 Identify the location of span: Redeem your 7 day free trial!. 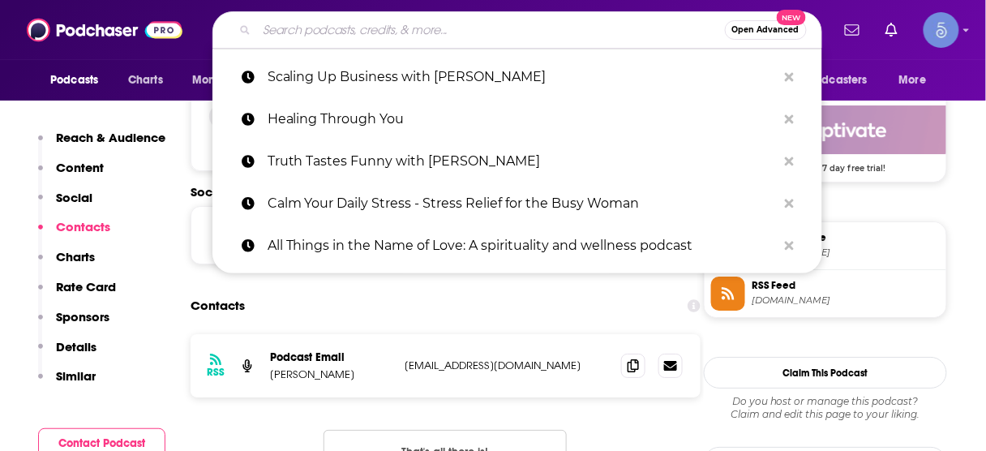
(825, 164).